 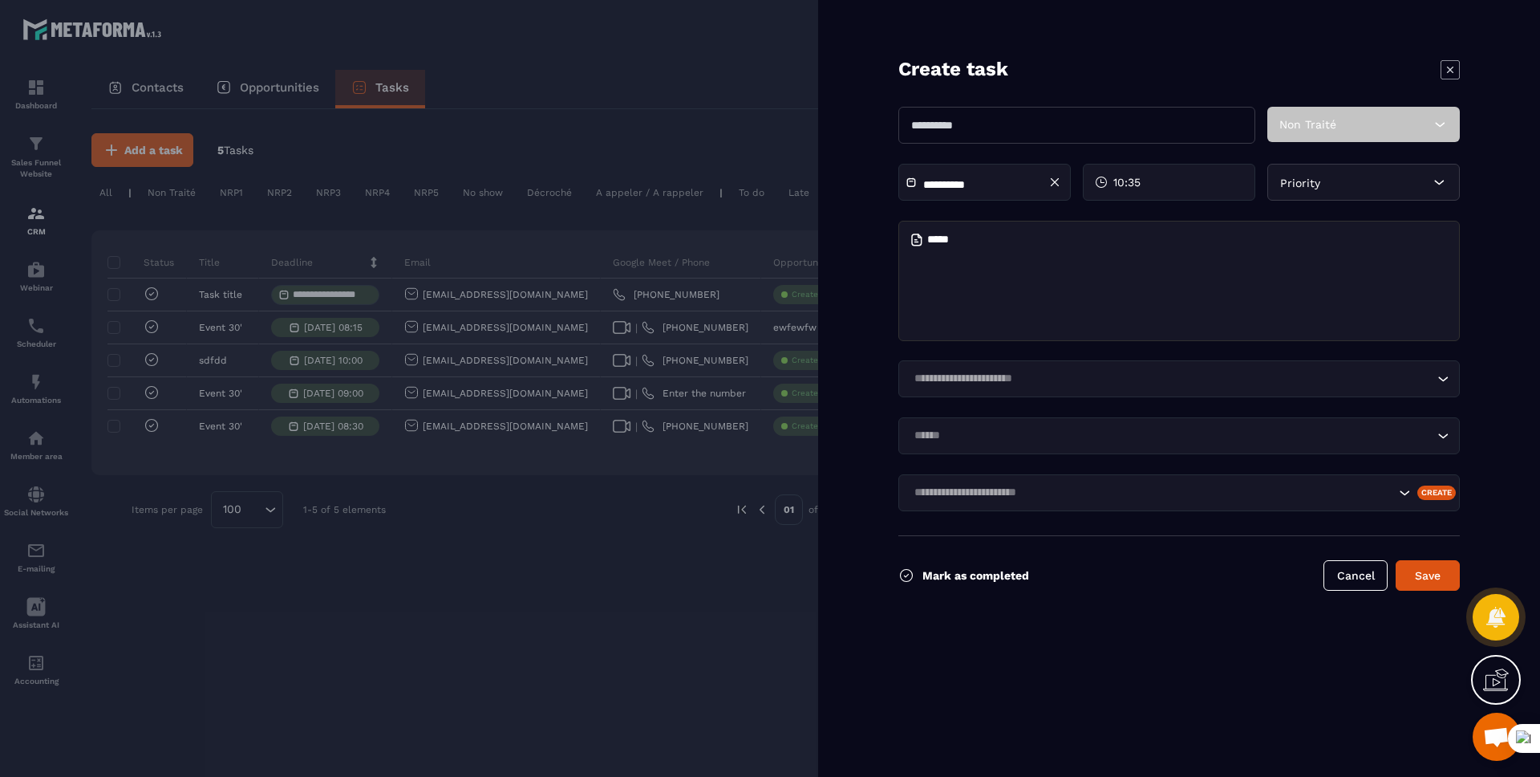 What do you see at coordinates (1497, 737) in the screenshot?
I see `div: Mở cuộc trò chuyện` at bounding box center [1497, 737].